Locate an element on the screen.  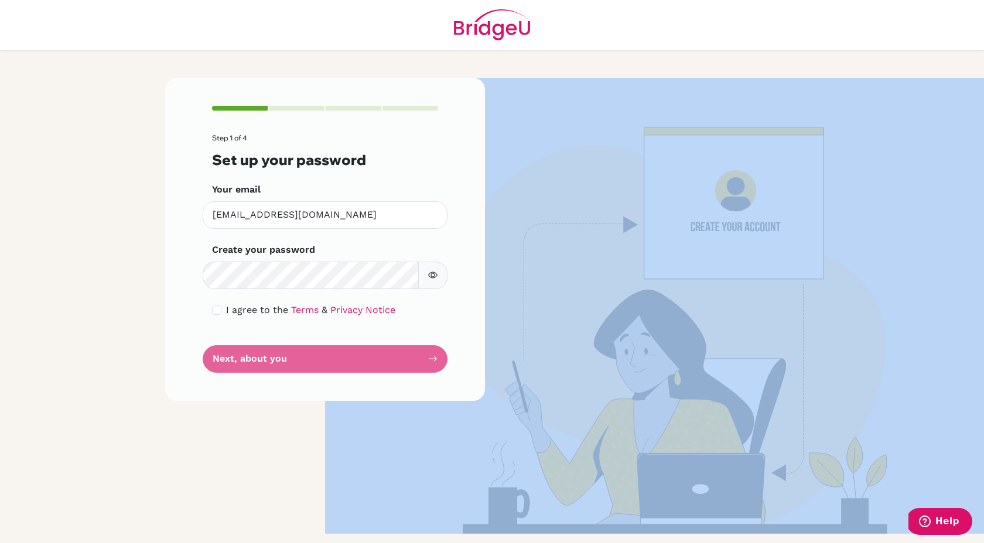
span: Step 1 of 4 is located at coordinates (230, 138).